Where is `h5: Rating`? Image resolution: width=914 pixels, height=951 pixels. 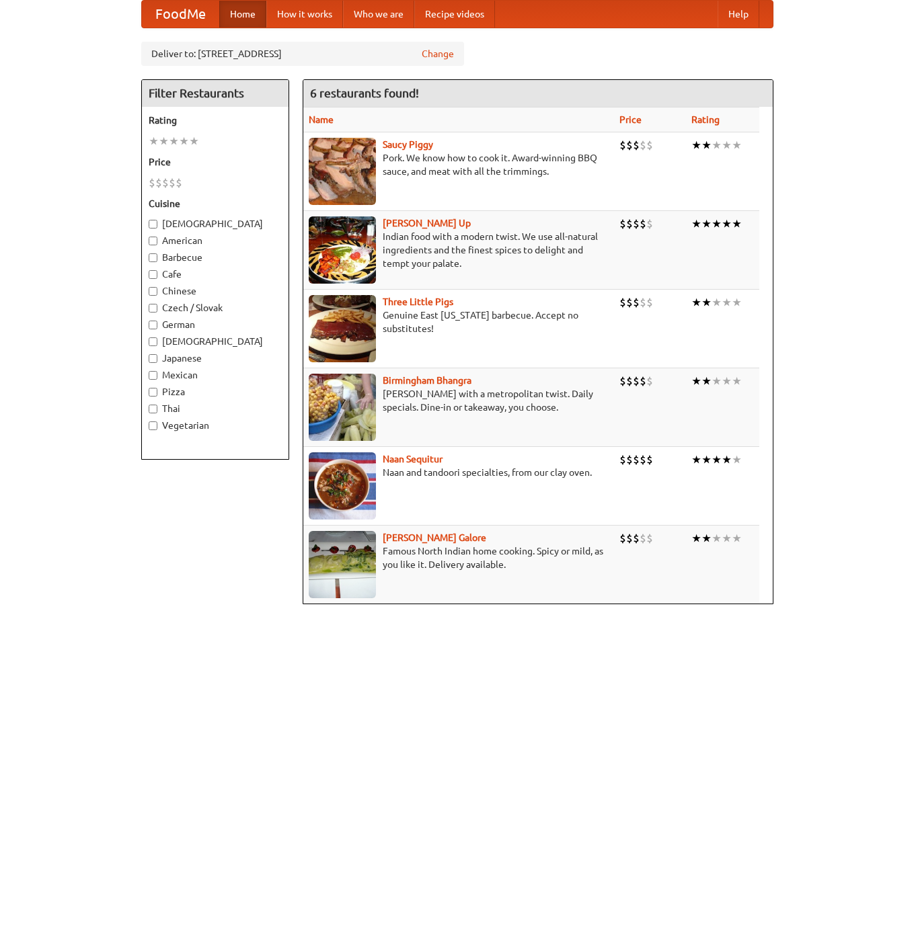
h5: Rating is located at coordinates (215, 120).